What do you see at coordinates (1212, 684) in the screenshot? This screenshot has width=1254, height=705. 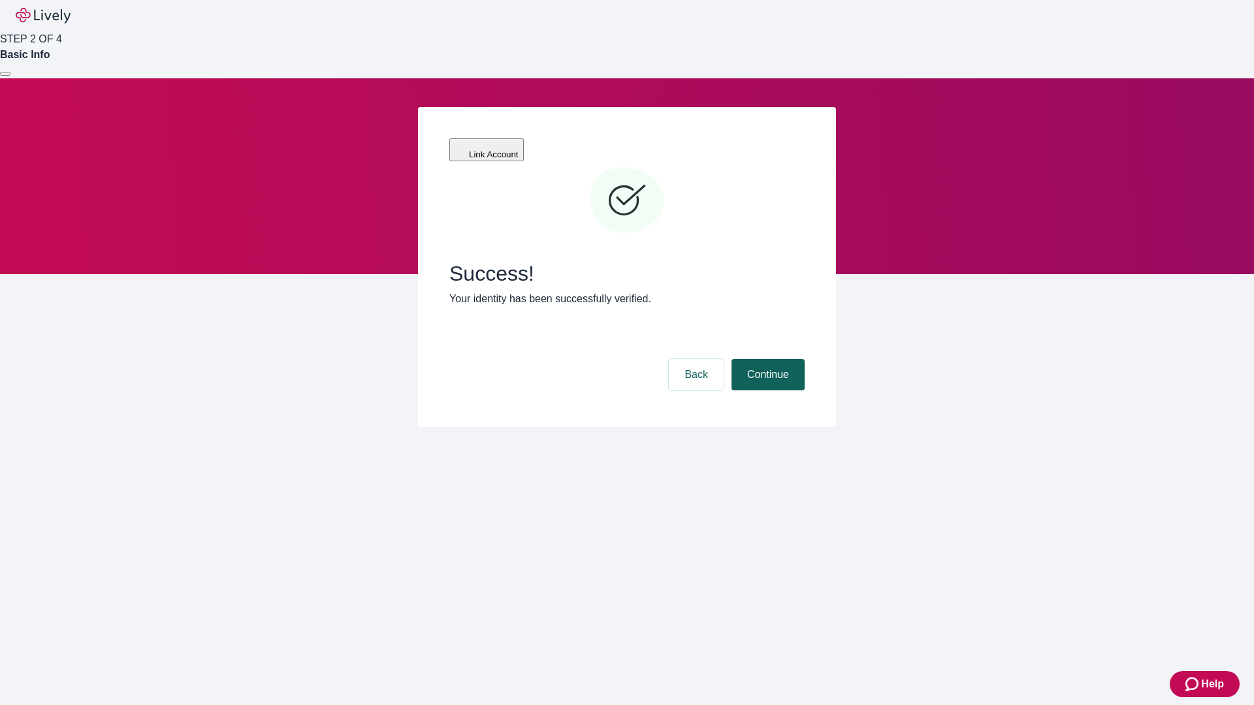 I see `span: Help` at bounding box center [1212, 684].